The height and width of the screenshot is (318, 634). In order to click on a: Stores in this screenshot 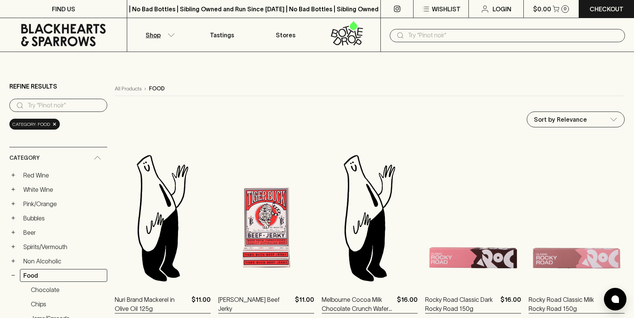, I will do `click(286, 35)`.